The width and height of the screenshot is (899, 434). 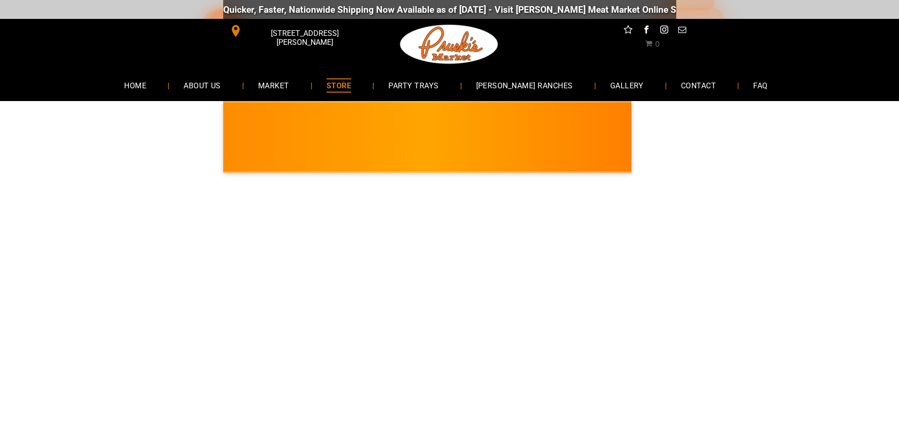 I want to click on a: HOME, so click(x=135, y=85).